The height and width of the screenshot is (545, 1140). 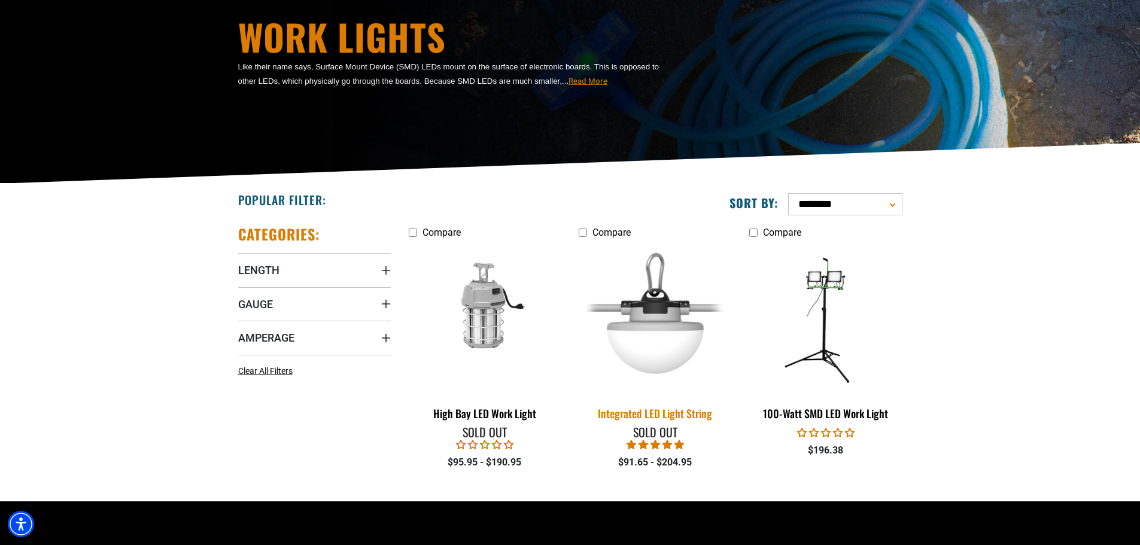 What do you see at coordinates (485, 335) in the screenshot?
I see `a: 100w | 13k High Bay LED Work Light` at bounding box center [485, 335].